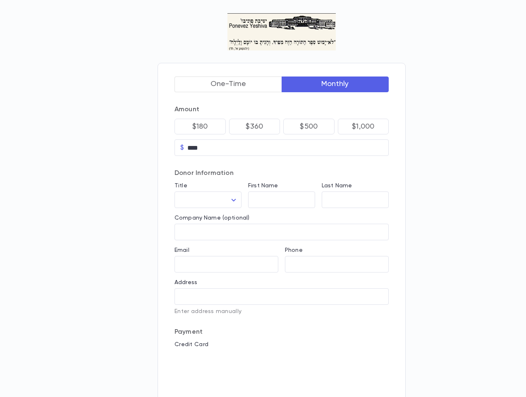 Image resolution: width=526 pixels, height=397 pixels. Describe the element at coordinates (337, 186) in the screenshot. I see `label: Last Name` at that location.